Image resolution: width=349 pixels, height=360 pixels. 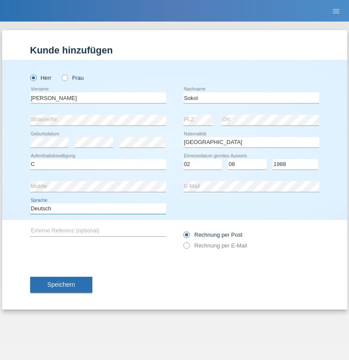 What do you see at coordinates (186, 237) in the screenshot?
I see `input: Rechnung per Post` at bounding box center [186, 237].